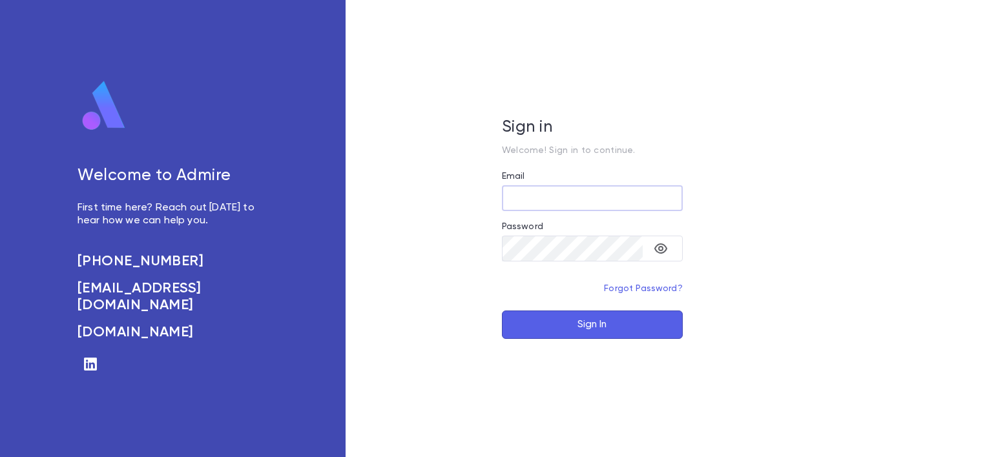 The height and width of the screenshot is (457, 987). What do you see at coordinates (592, 325) in the screenshot?
I see `button: Sign In` at bounding box center [592, 325].